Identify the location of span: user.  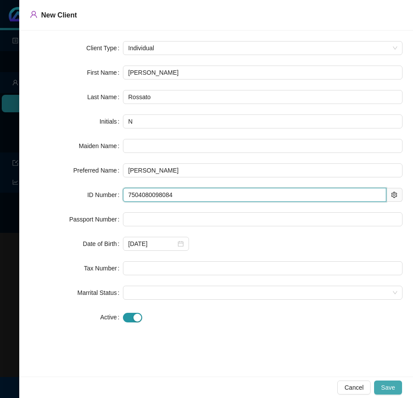
(34, 14).